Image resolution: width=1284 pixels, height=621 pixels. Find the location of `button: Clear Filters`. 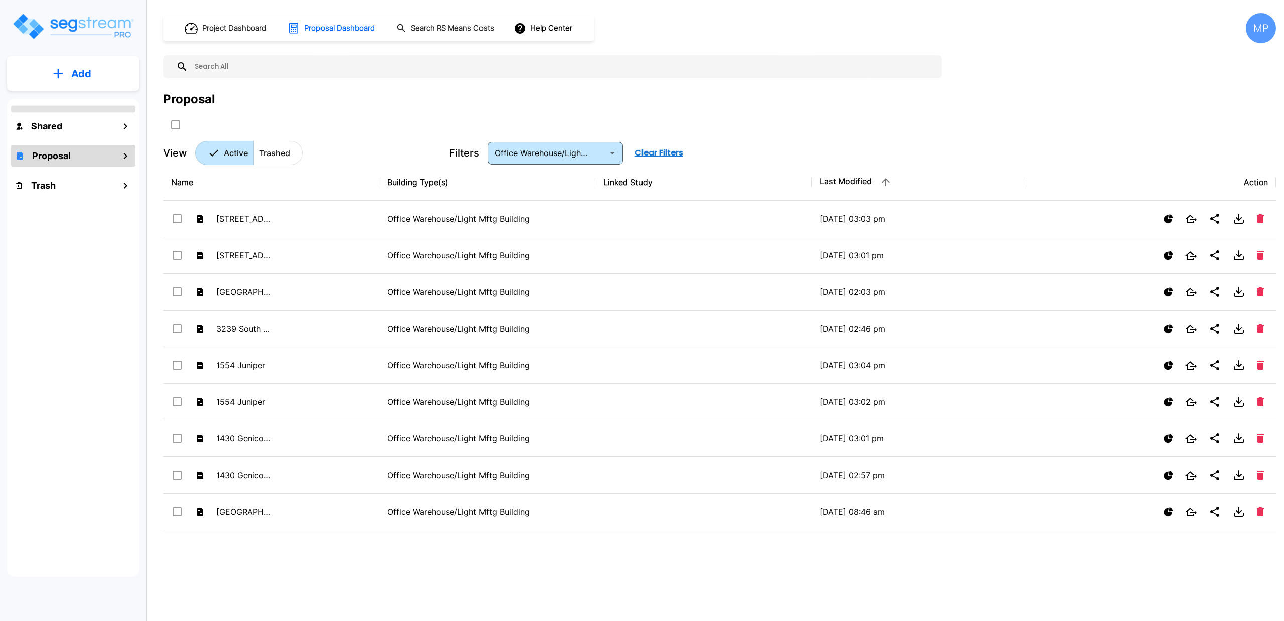

button: Clear Filters is located at coordinates (659, 153).